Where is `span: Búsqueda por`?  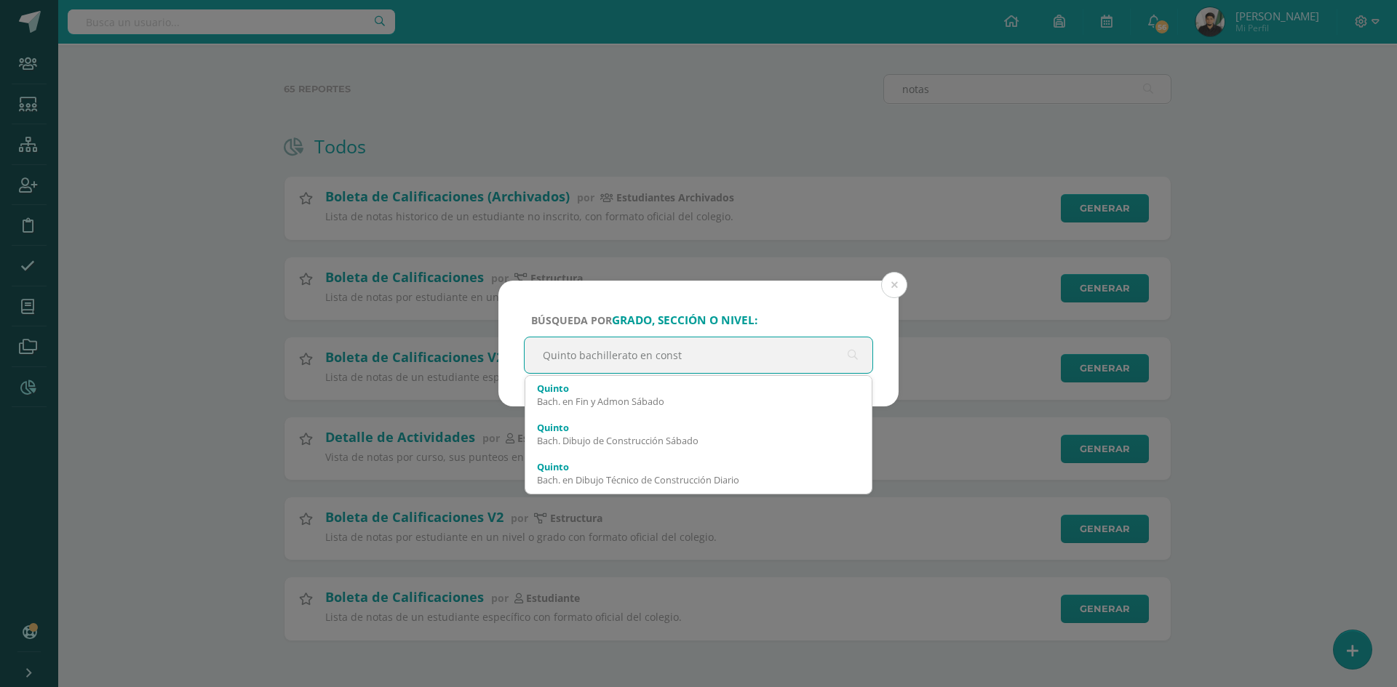
span: Búsqueda por is located at coordinates (644, 320).